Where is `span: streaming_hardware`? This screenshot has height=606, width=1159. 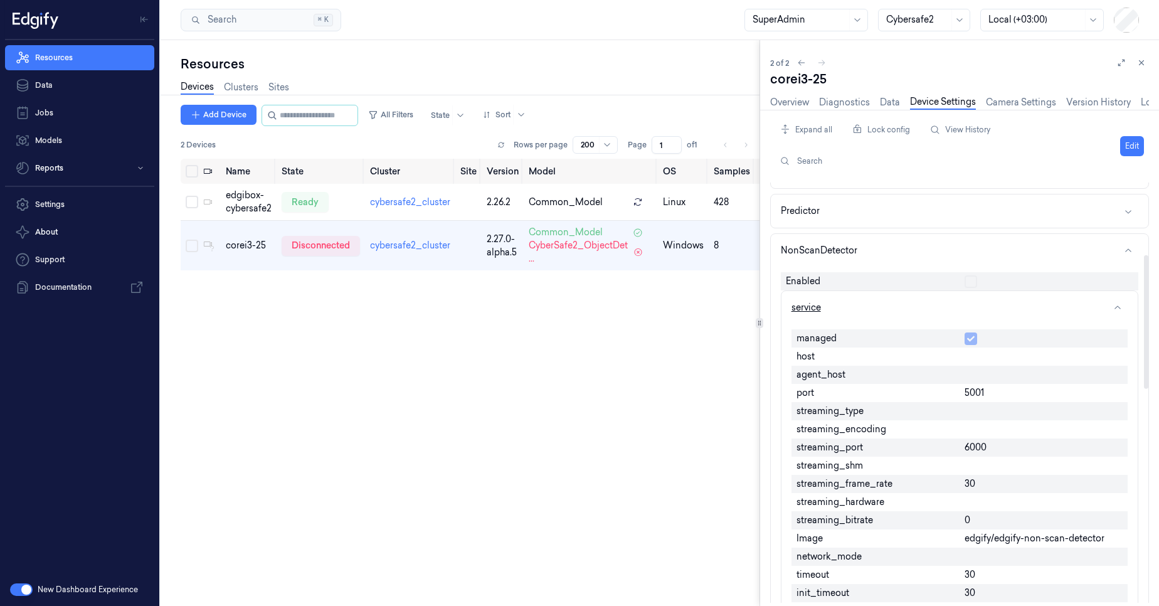 span: streaming_hardware is located at coordinates (841, 502).